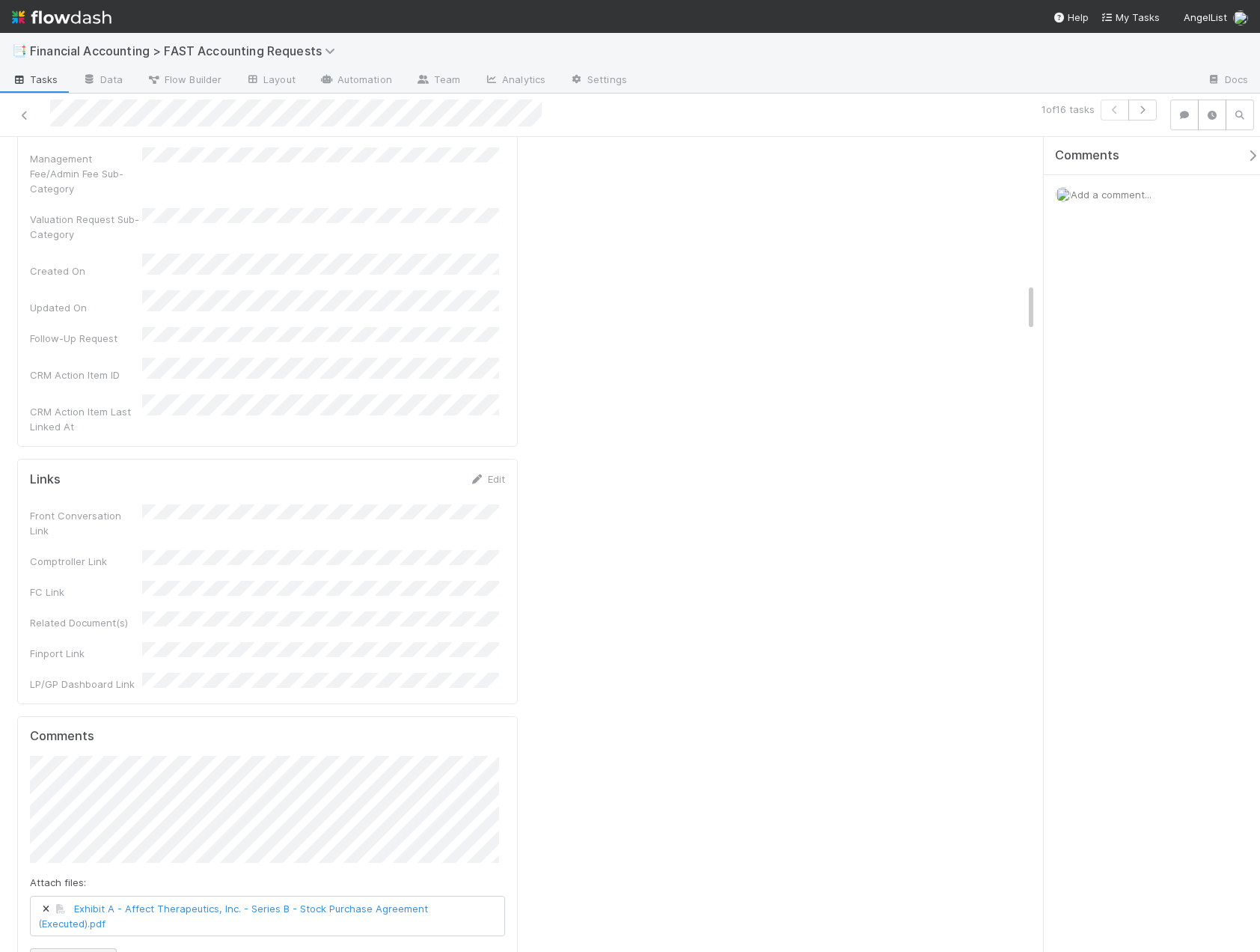 The width and height of the screenshot is (1260, 952). What do you see at coordinates (515, 81) in the screenshot?
I see `a: Analytics` at bounding box center [515, 81].